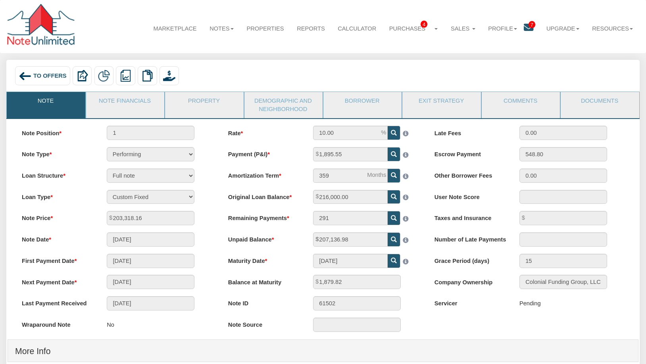  Describe the element at coordinates (470, 153) in the screenshot. I see `label: Escrow Payment` at that location.